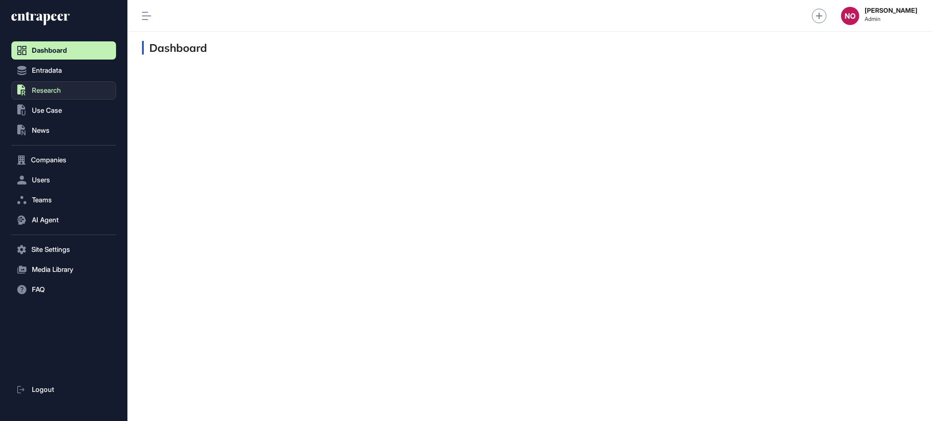 The image size is (932, 421). What do you see at coordinates (47, 111) in the screenshot?
I see `span: Use Case` at bounding box center [47, 111].